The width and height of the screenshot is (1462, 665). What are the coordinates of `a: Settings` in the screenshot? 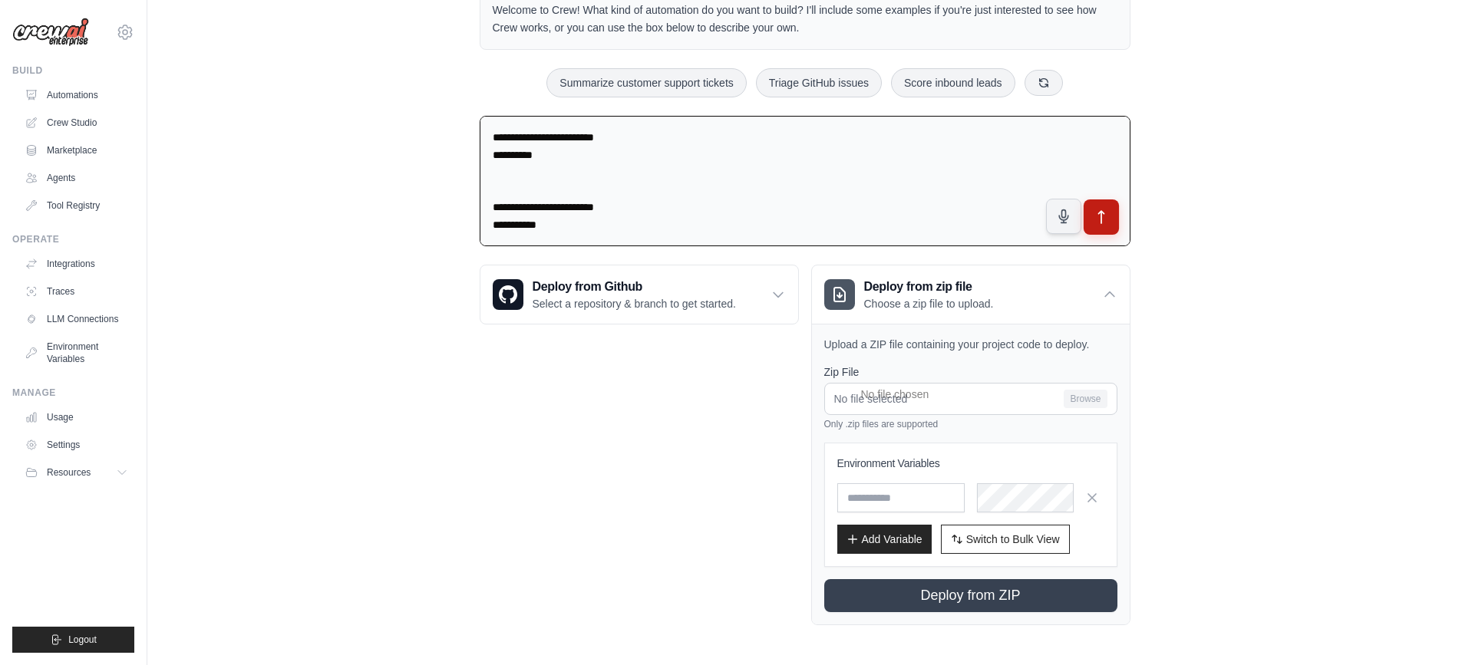 It's located at (76, 445).